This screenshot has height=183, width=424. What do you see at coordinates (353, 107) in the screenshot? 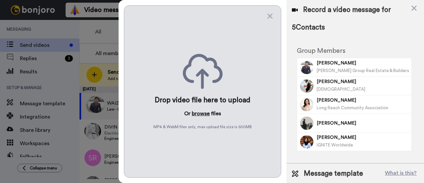
I see `span: Long Reach Community Association` at bounding box center [353, 107].